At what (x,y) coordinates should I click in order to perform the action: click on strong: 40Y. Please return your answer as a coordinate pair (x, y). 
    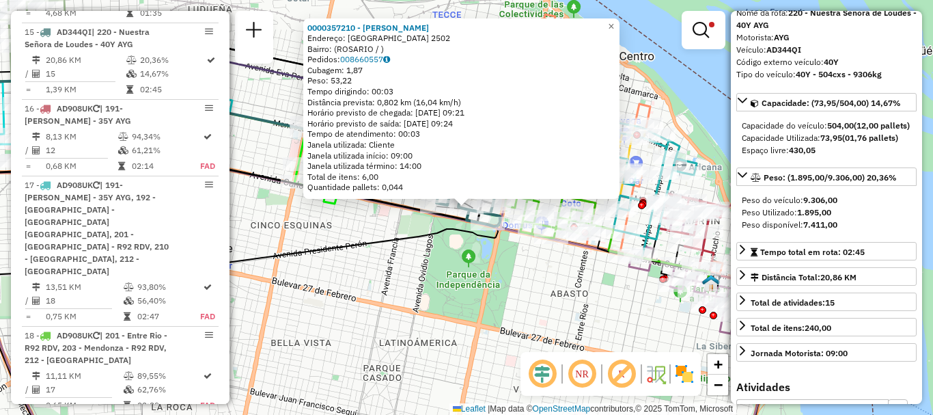
    Looking at the image, I should click on (831, 61).